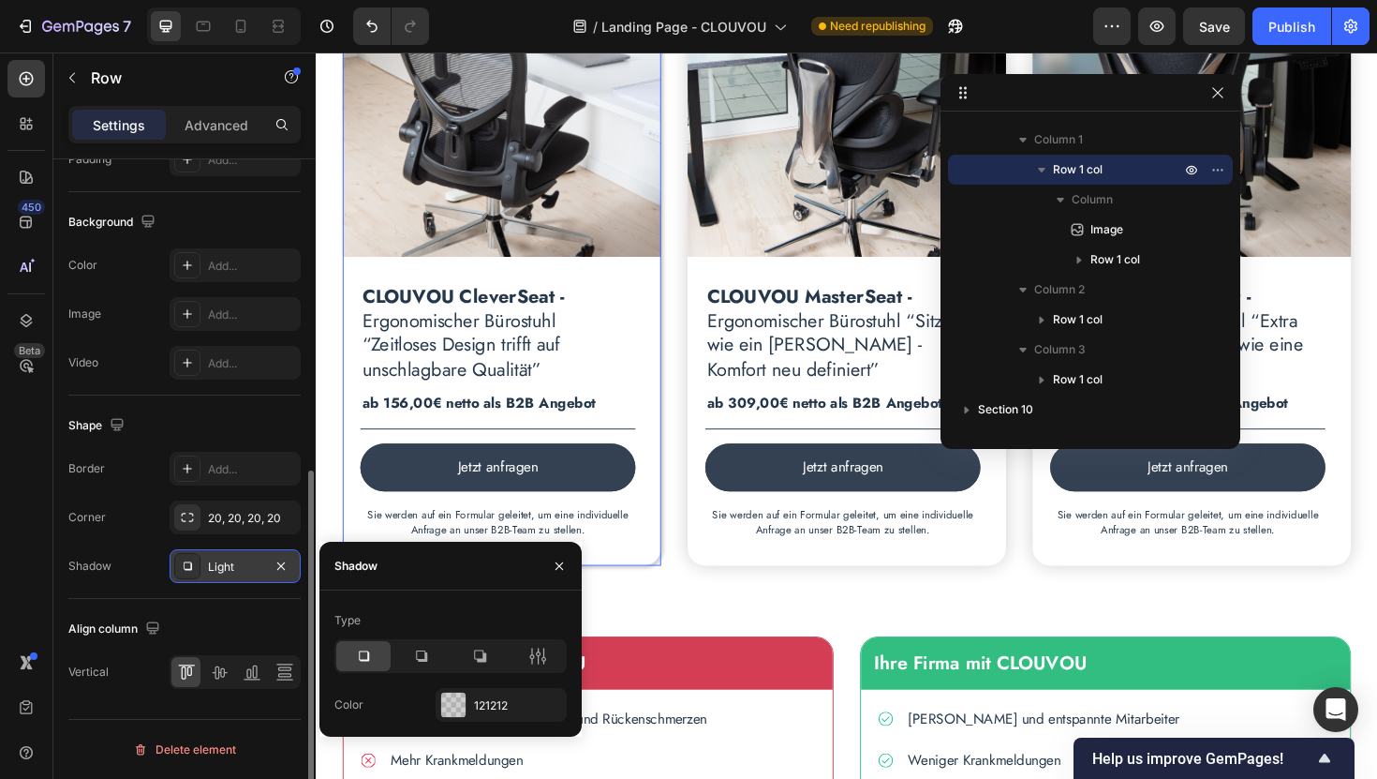  What do you see at coordinates (88, 672) in the screenshot?
I see `div: Vertical` at bounding box center [88, 672].